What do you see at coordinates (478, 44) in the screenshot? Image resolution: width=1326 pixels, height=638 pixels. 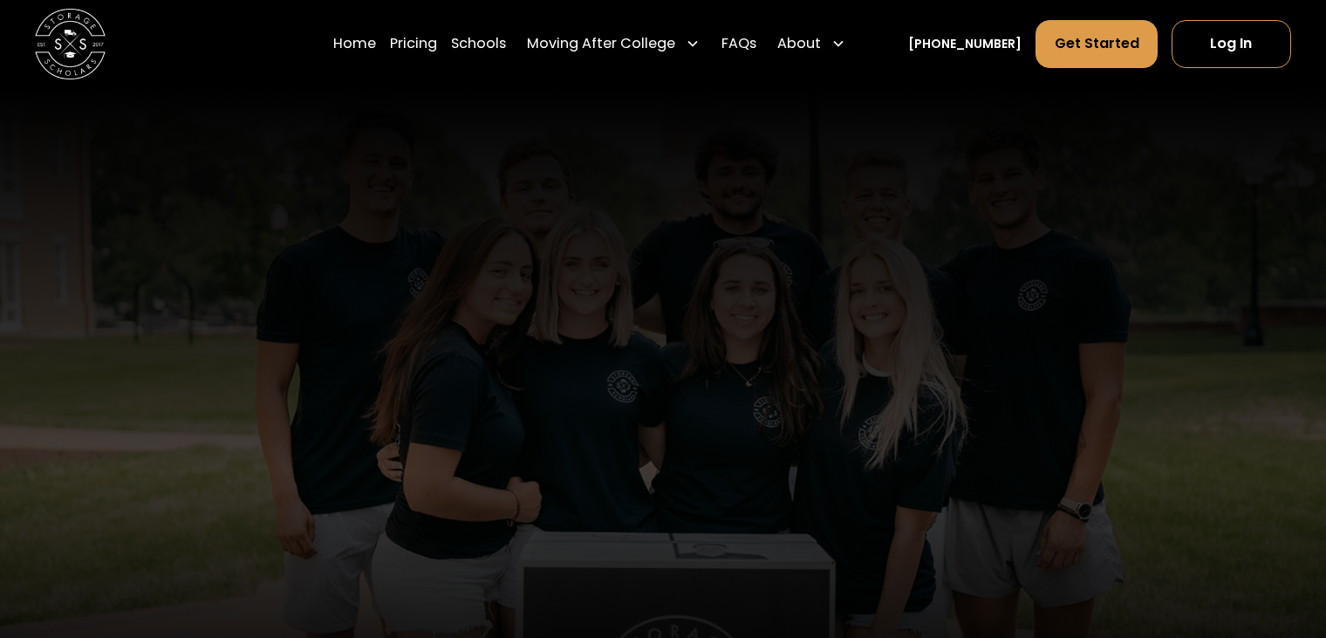 I see `a: Schools` at bounding box center [478, 44].